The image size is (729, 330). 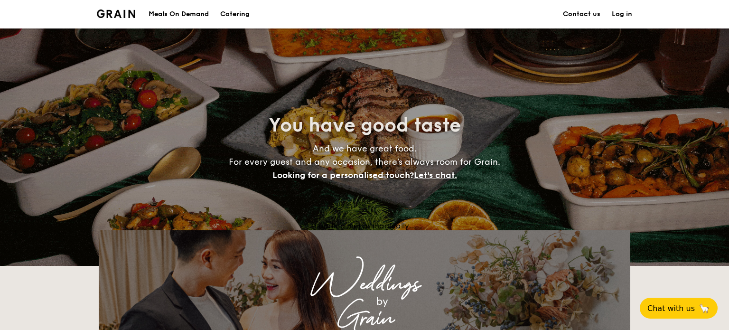 I want to click on div: Weddings, so click(x=364, y=284).